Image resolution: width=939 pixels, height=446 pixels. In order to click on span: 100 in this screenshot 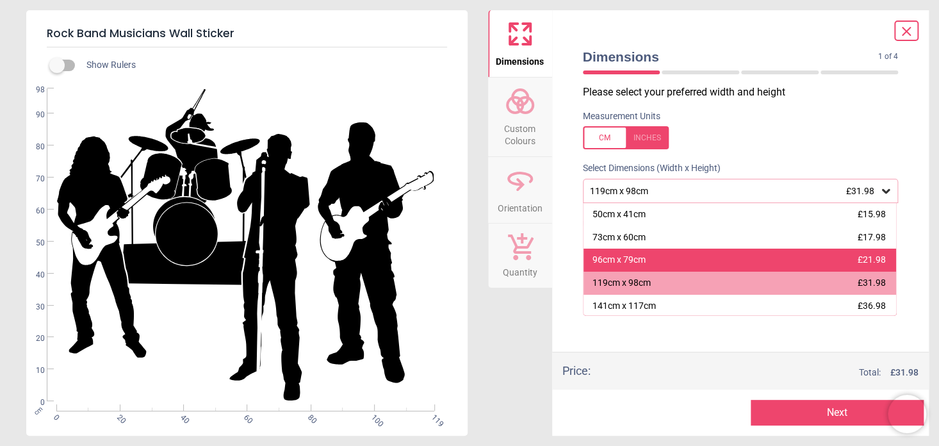, I will do `click(372, 416)`.